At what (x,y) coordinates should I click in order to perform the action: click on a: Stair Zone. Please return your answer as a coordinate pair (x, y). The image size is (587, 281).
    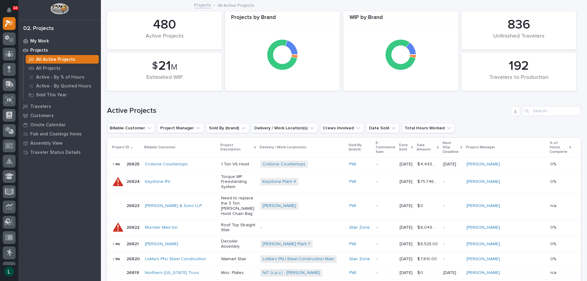
    Looking at the image, I should click on (360, 228).